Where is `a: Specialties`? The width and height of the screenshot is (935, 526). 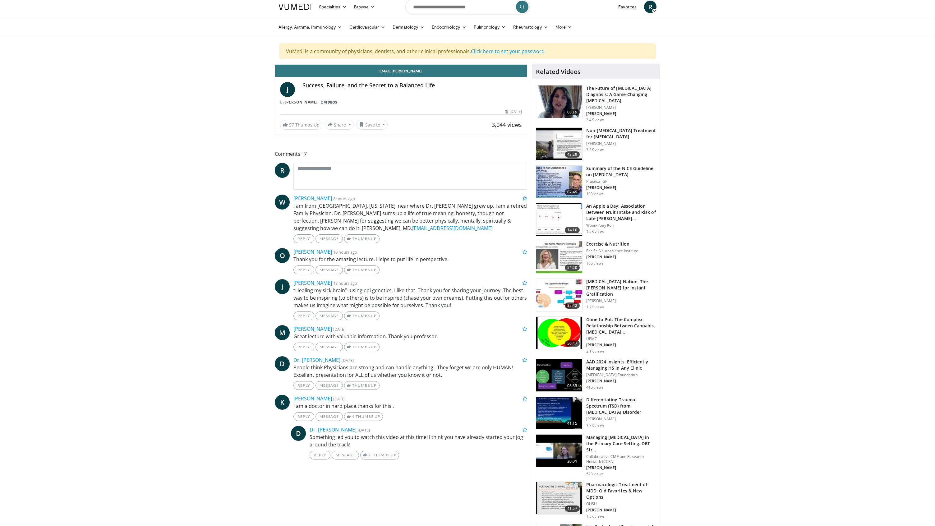
a: Specialties is located at coordinates (333, 7).